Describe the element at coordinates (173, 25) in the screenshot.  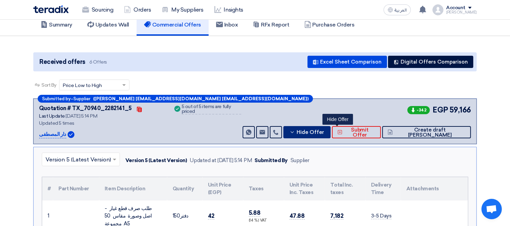
I see `h5: Commercial Offers` at that location.